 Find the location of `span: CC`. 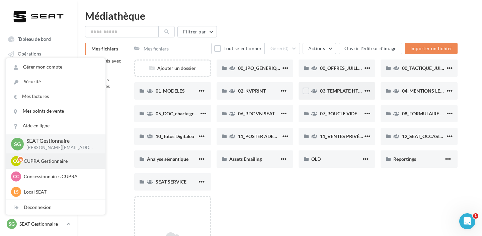

span: CC is located at coordinates (16, 177).